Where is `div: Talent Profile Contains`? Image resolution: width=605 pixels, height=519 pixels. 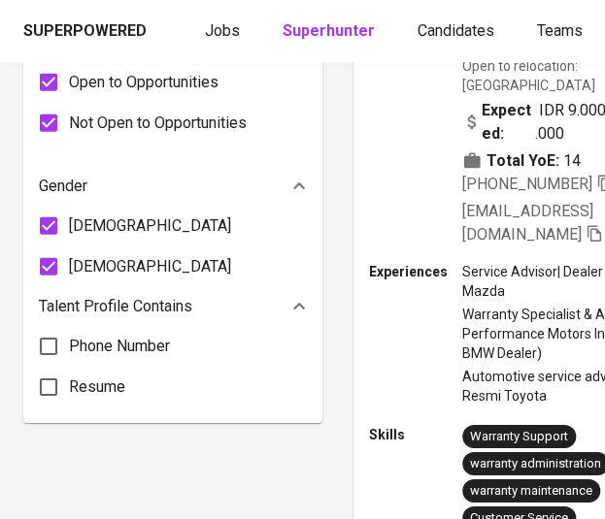
div: Talent Profile Contains is located at coordinates (173, 307).